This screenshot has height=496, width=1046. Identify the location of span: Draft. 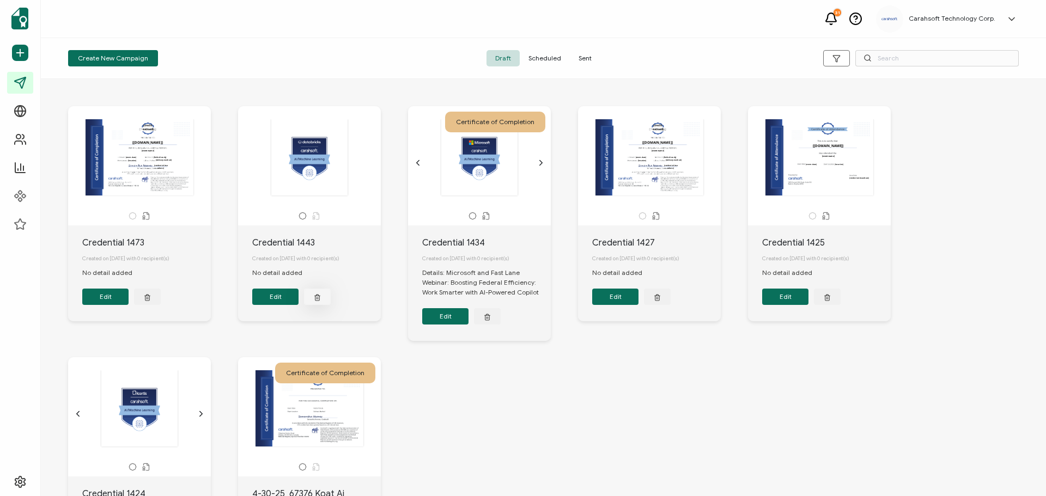
(503, 58).